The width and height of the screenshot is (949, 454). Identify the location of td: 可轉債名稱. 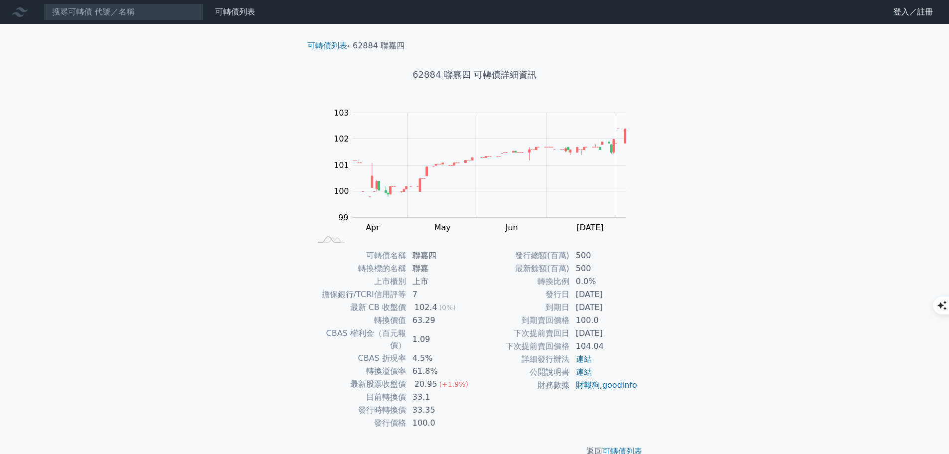
(359, 256).